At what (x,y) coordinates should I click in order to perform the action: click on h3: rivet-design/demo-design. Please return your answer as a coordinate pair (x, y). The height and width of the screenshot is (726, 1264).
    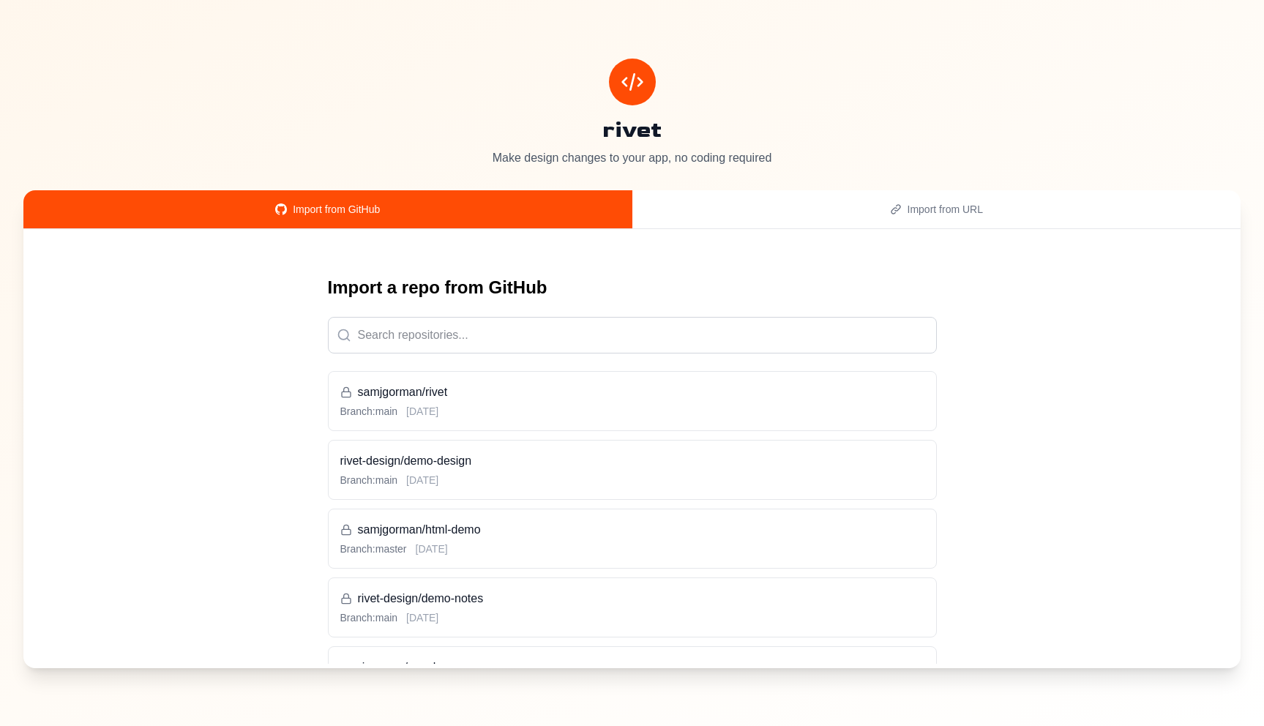
    Looking at the image, I should click on (632, 461).